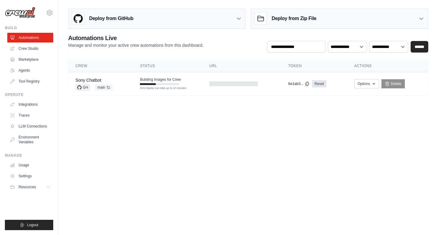 Image resolution: width=438 pixels, height=235 pixels. What do you see at coordinates (33, 225) in the screenshot?
I see `span: Logout` at bounding box center [33, 225].